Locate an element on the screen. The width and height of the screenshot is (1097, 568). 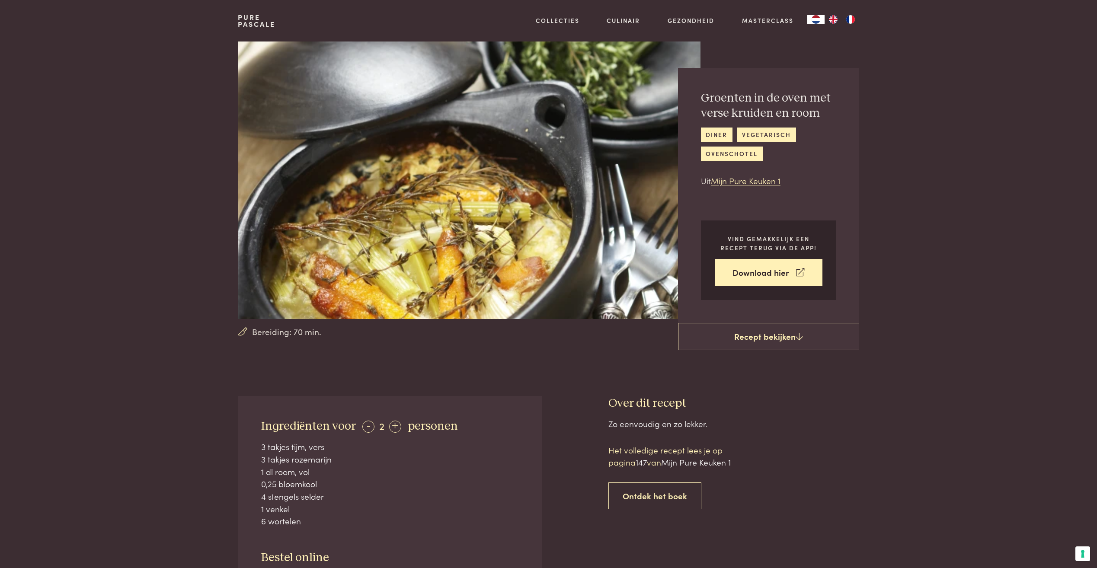
span: Mijn Pure Keuken 1 is located at coordinates (696, 462).